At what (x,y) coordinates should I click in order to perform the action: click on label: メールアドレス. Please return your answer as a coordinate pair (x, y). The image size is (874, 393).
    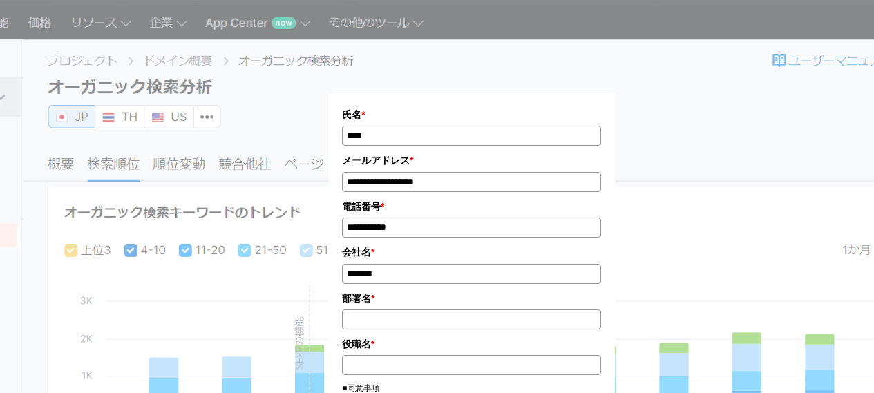
    Looking at the image, I should click on (471, 160).